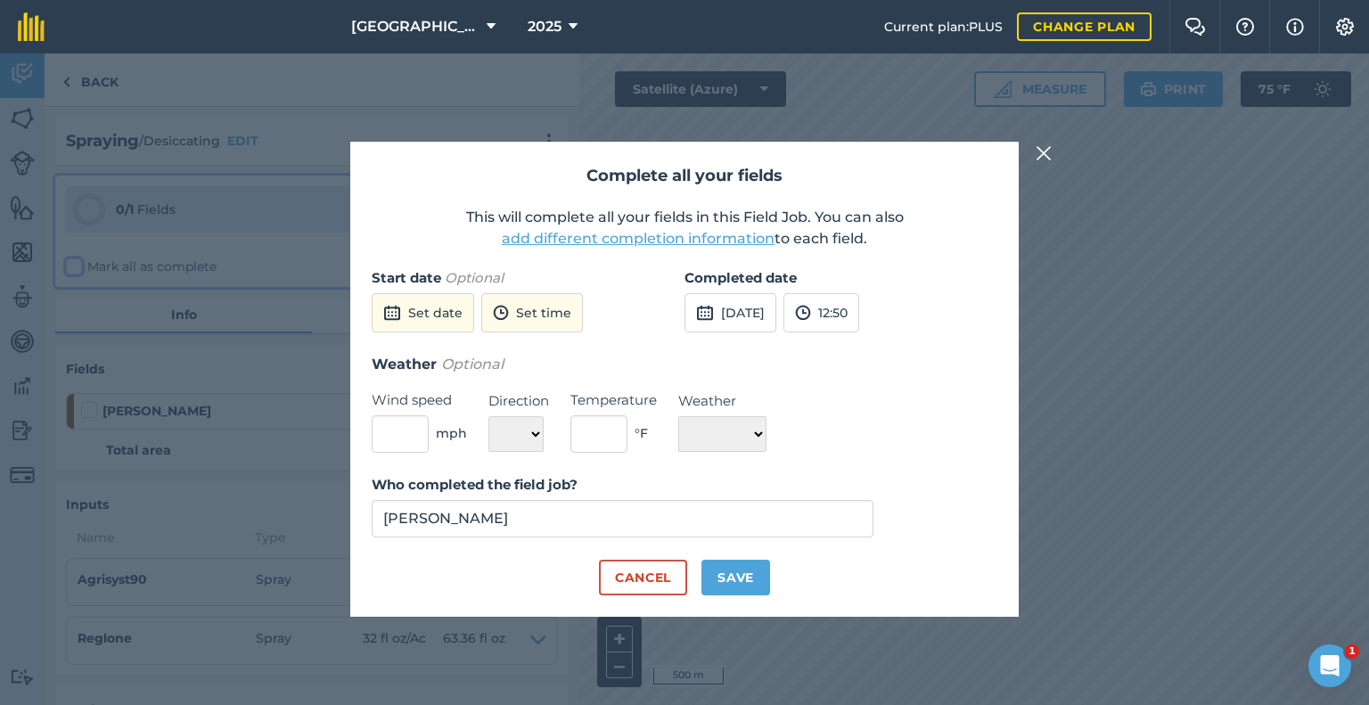 Image resolution: width=1369 pixels, height=705 pixels. I want to click on img: svg+xml;base64,PHN2ZyB4bWxucz0iaHR0cDovL3d3dy53My5vcmcvMjAwMC9zdmciIHdpZHRoPSIyMiIgaGVpZ2h0PSIzMC..., so click(1043, 153).